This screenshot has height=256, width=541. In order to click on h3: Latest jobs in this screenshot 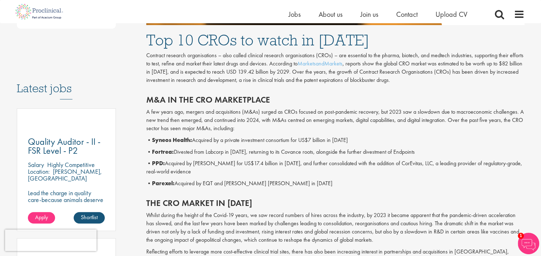, I will do `click(66, 82)`.